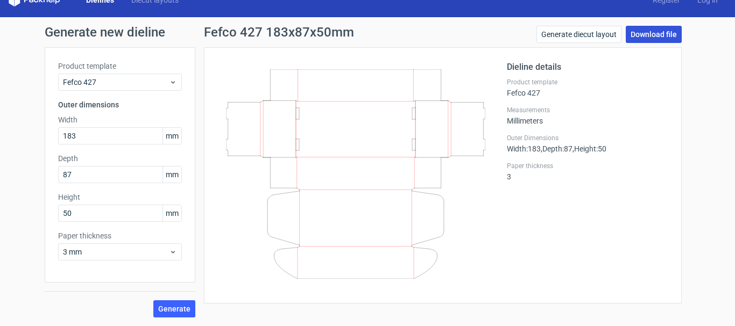 The width and height of the screenshot is (735, 326). I want to click on span: Generate, so click(174, 309).